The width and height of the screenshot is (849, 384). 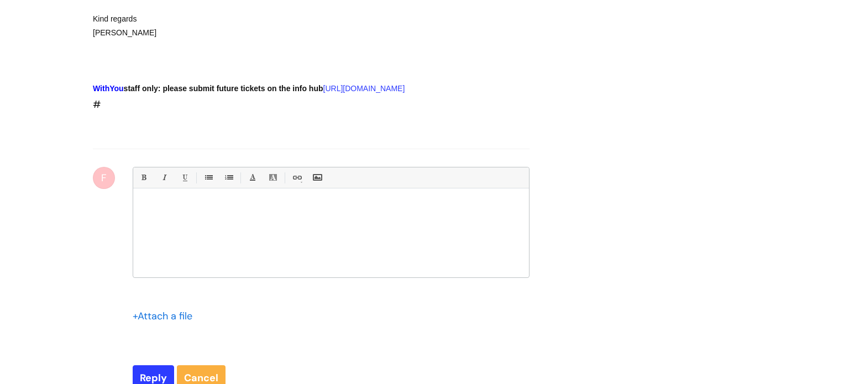 I want to click on div: Kind regards, so click(x=291, y=19).